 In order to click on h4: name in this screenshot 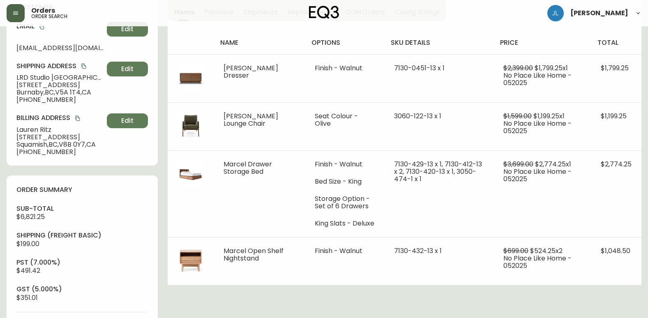, I will do `click(259, 43)`.